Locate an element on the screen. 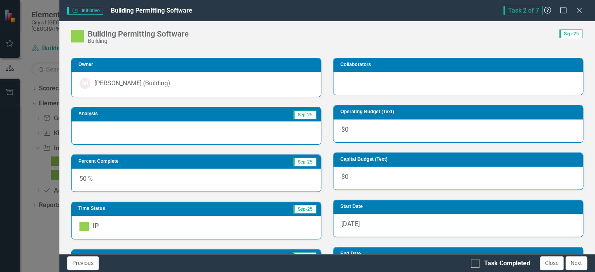 This screenshot has width=595, height=272. h3: Owner is located at coordinates (197, 64).